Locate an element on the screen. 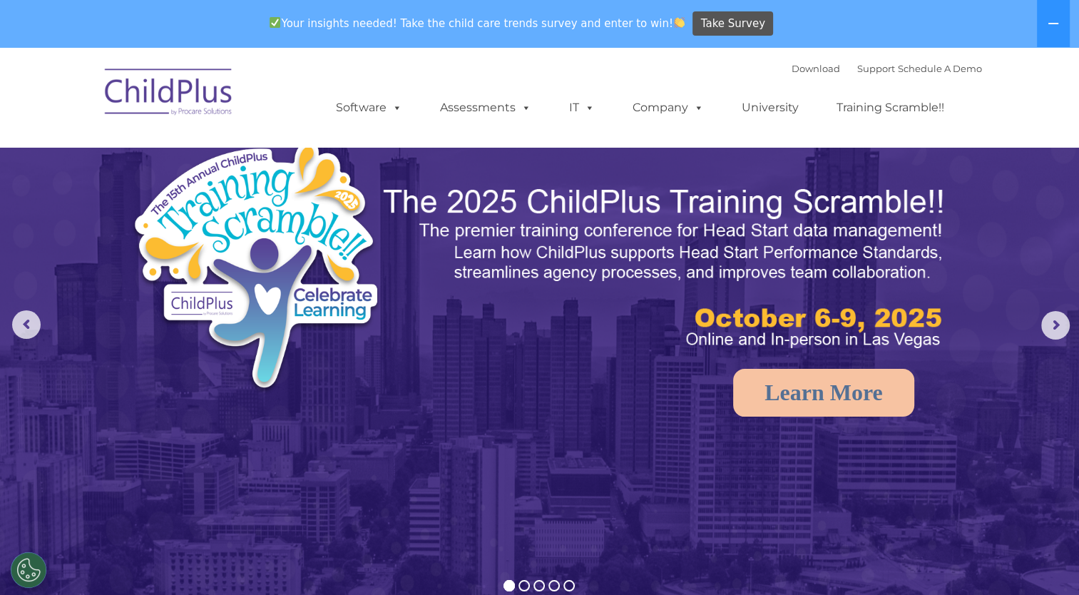 This screenshot has width=1079, height=595. a: Download is located at coordinates (816, 68).